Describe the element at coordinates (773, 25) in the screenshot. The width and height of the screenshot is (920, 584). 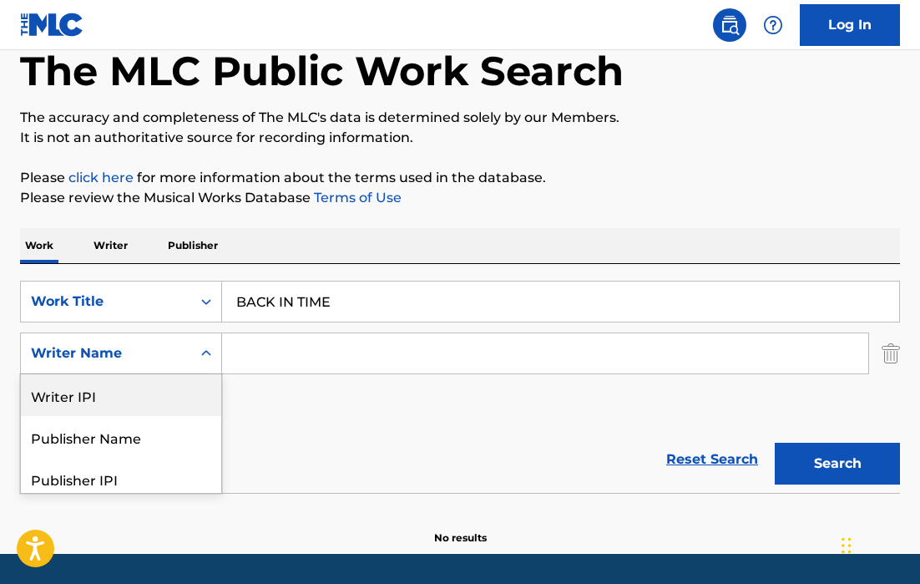
I see `div: Help` at that location.